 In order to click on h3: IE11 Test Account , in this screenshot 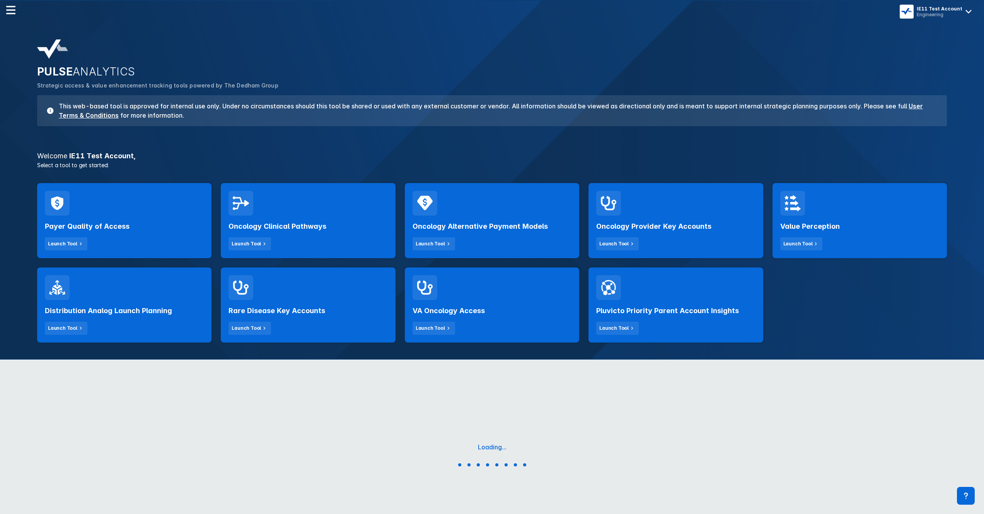, I will do `click(492, 156)`.